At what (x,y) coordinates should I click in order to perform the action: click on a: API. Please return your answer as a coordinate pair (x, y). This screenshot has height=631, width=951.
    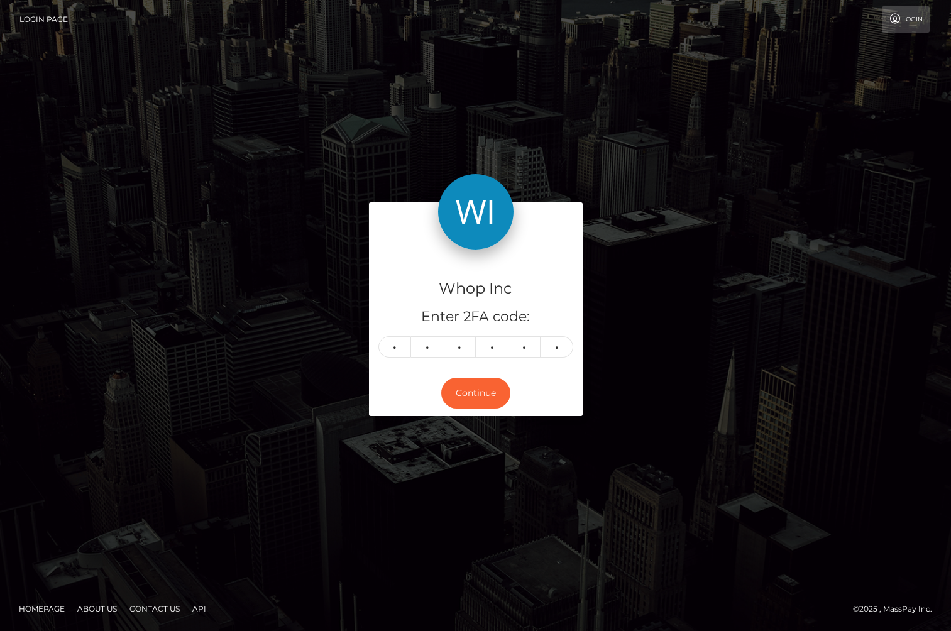
    Looking at the image, I should click on (199, 609).